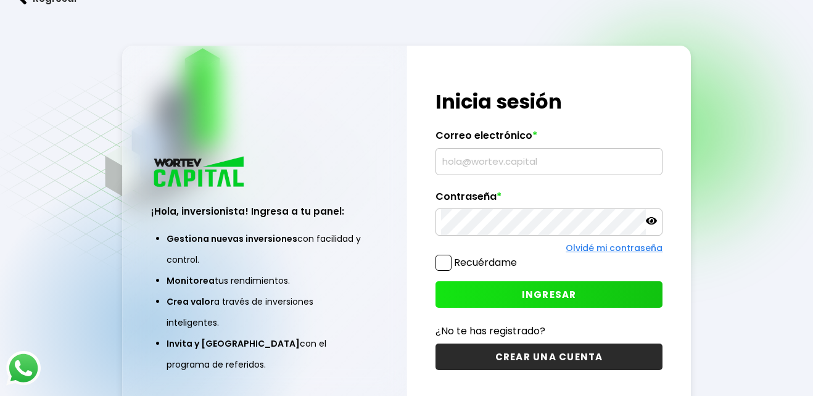 The height and width of the screenshot is (396, 813). I want to click on span: INGRESAR, so click(549, 294).